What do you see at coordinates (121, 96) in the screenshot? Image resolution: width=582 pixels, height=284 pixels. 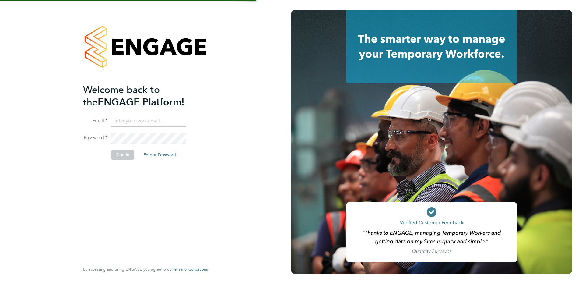 I see `span: Welcome back to the` at bounding box center [121, 96].